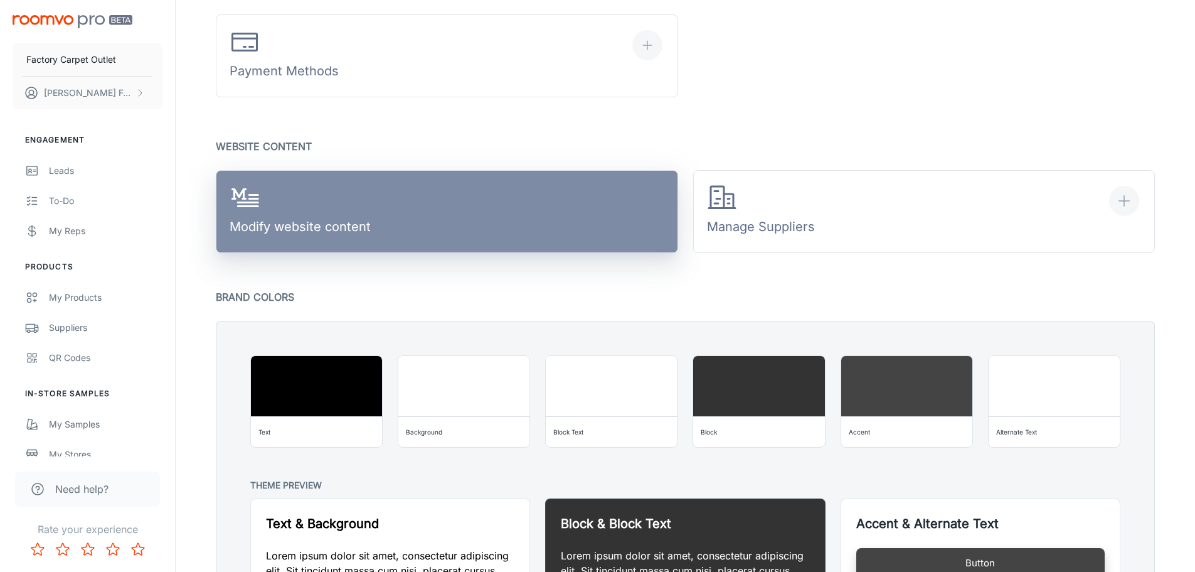  I want to click on h5: Accent & Alternate Text, so click(981, 523).